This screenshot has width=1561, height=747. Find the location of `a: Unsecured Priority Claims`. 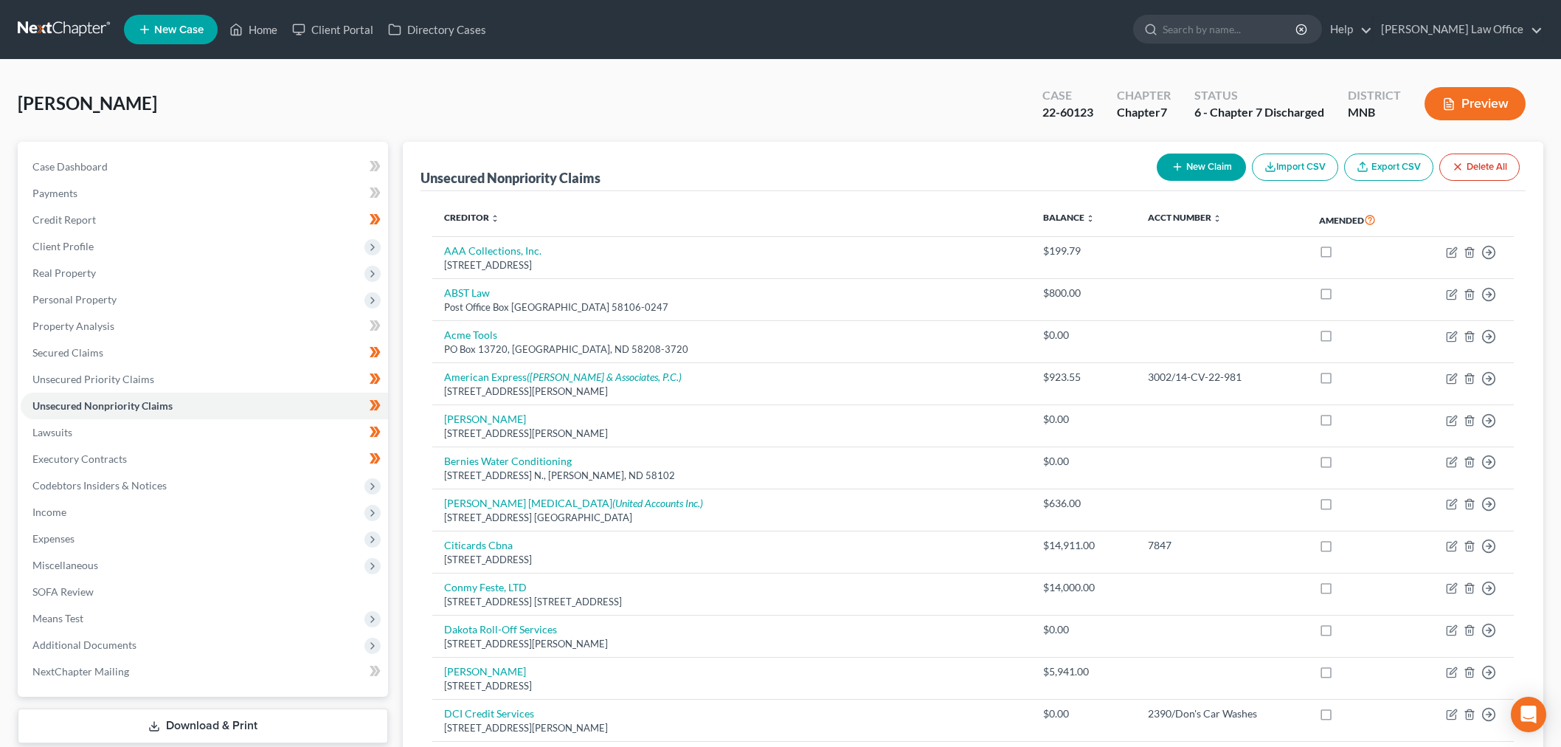

a: Unsecured Priority Claims is located at coordinates (204, 379).